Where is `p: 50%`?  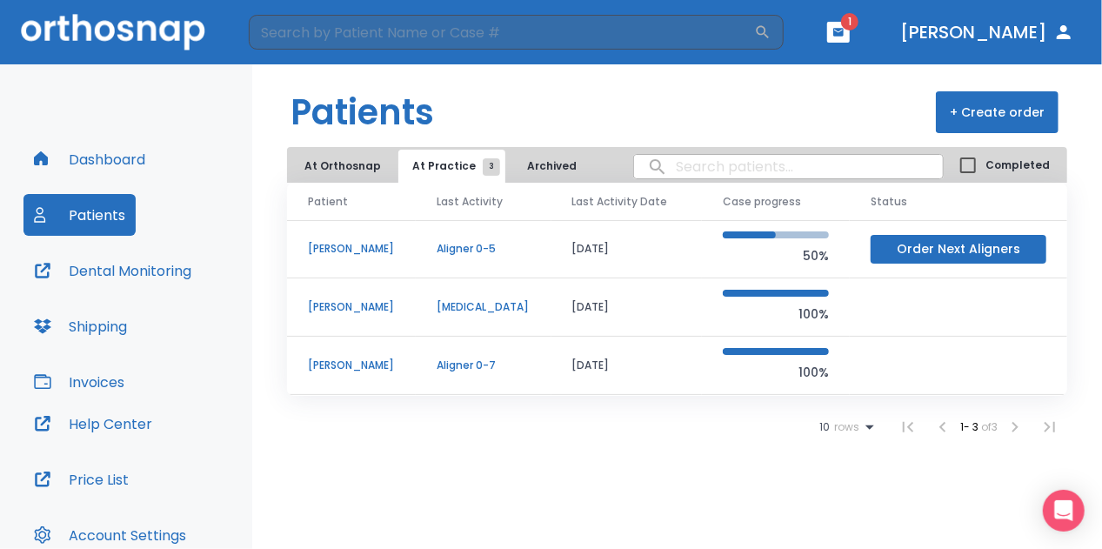
p: 50% is located at coordinates (776, 256).